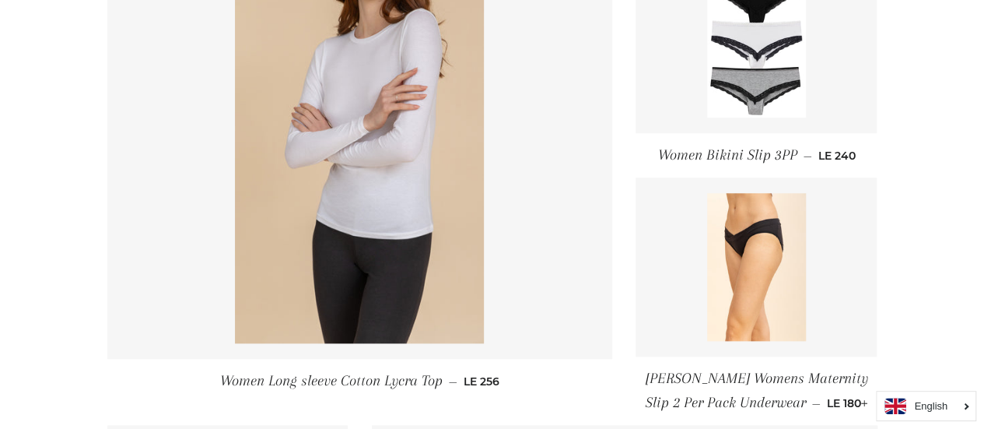  I want to click on span: Women Bikini Slip 3PP, so click(727, 155).